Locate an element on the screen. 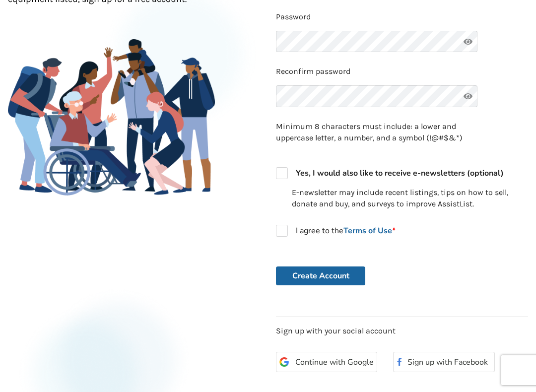 The width and height of the screenshot is (536, 392). button: Continue with Google is located at coordinates (326, 362).